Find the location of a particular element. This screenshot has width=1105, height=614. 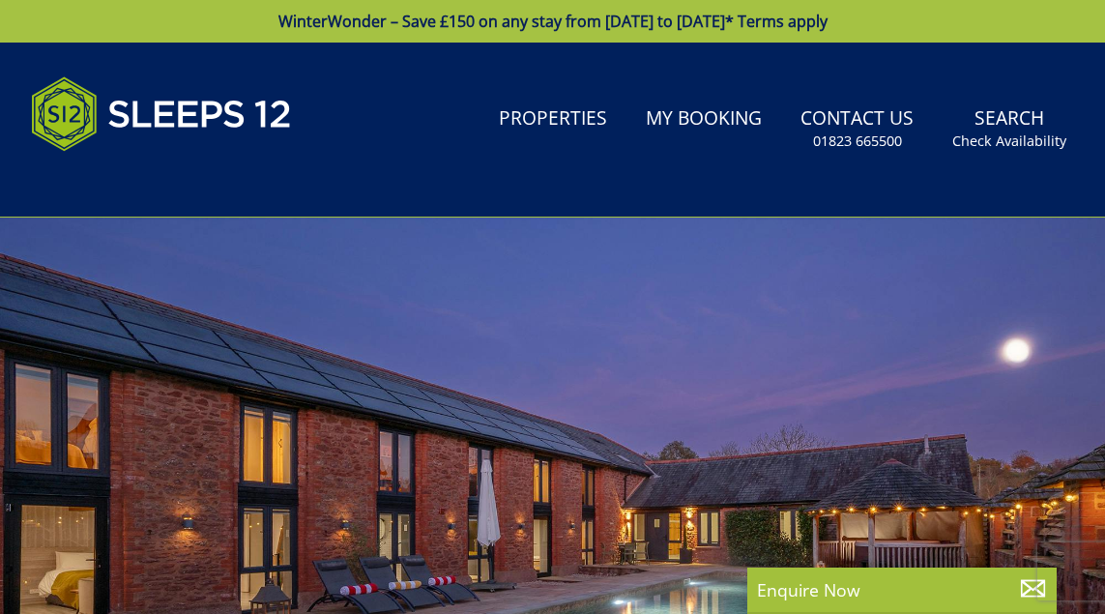

a: My Booking is located at coordinates (704, 119).